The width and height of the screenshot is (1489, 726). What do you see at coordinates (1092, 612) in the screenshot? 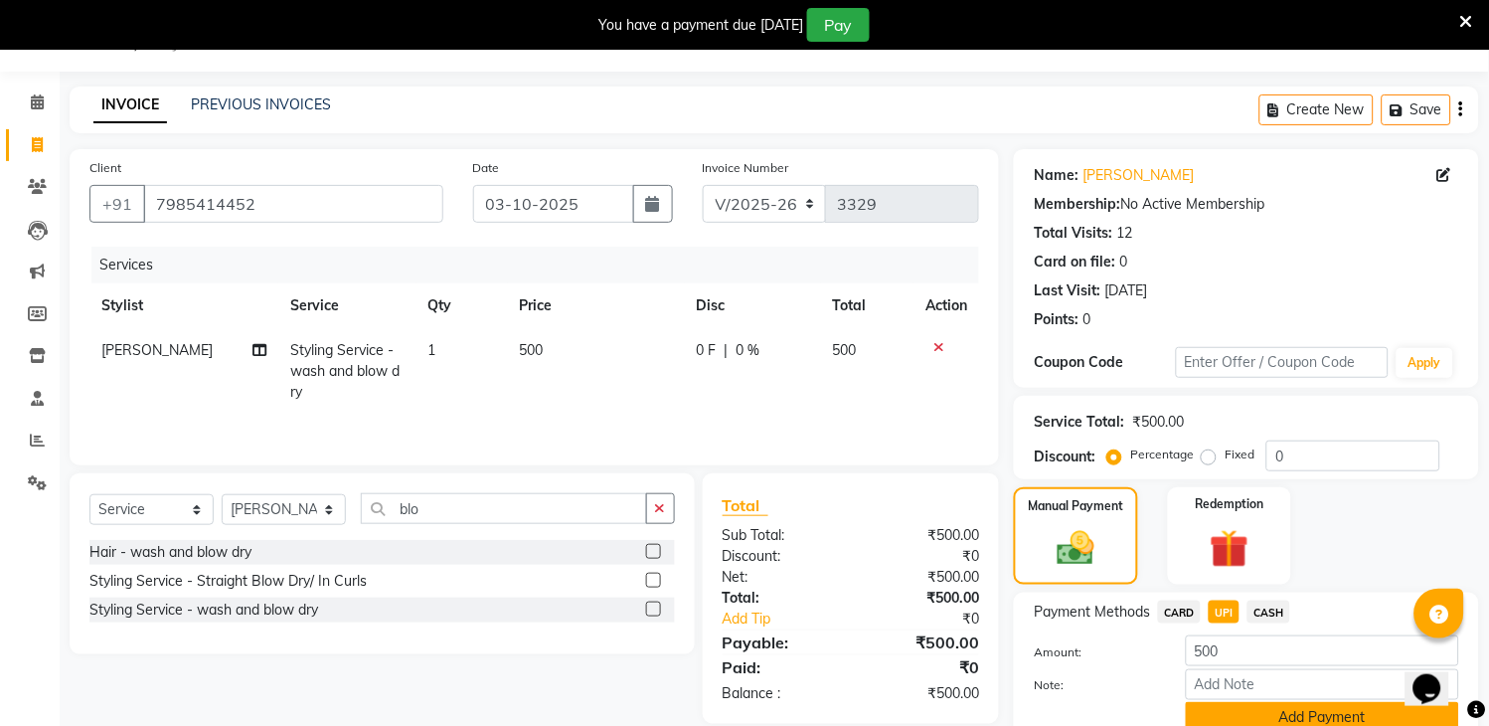
I see `span: Payment Methods` at bounding box center [1092, 612].